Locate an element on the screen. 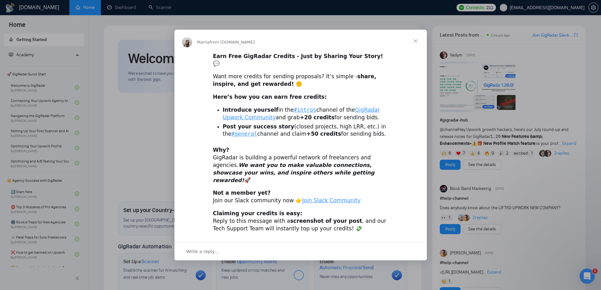 This screenshot has height=290, width=601. code: #intros is located at coordinates (305, 110).